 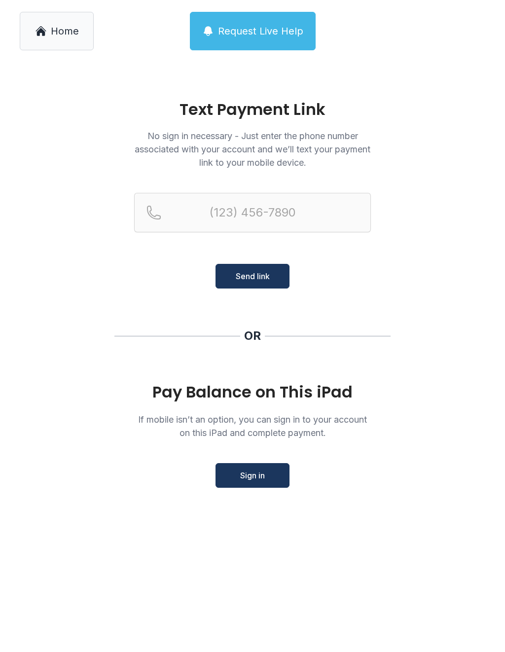 I want to click on div: OR, so click(x=253, y=336).